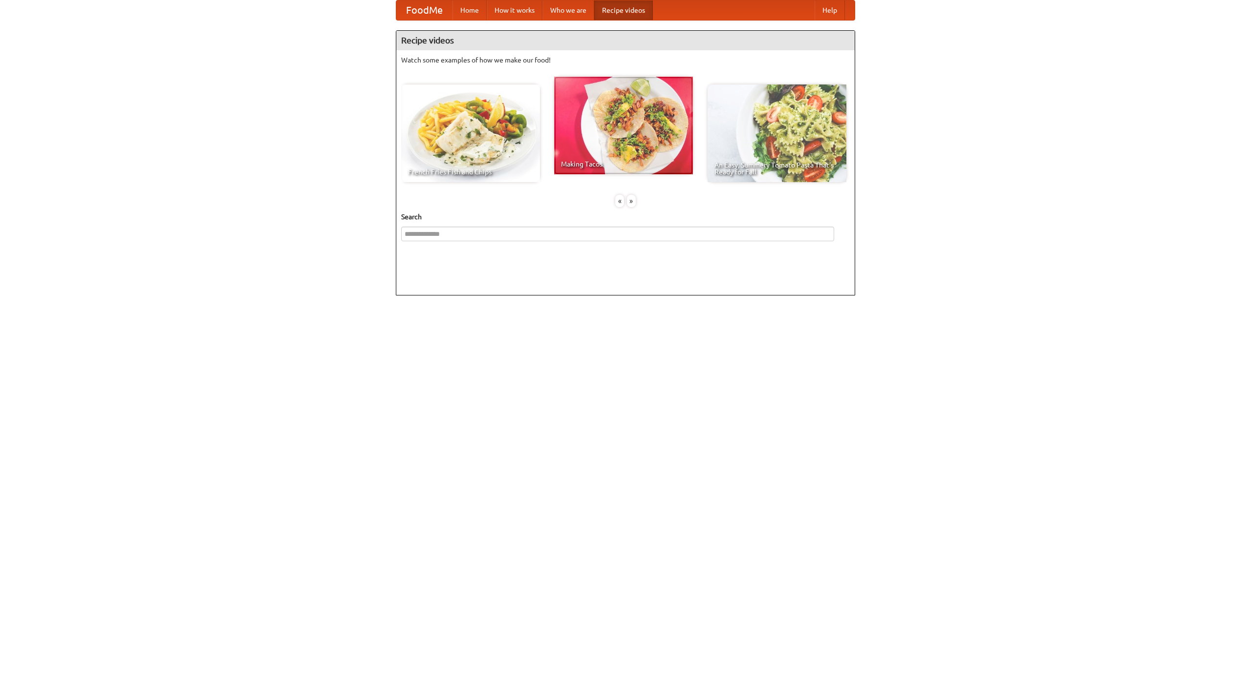 The height and width of the screenshot is (691, 1251). I want to click on a: FoodMe, so click(424, 10).